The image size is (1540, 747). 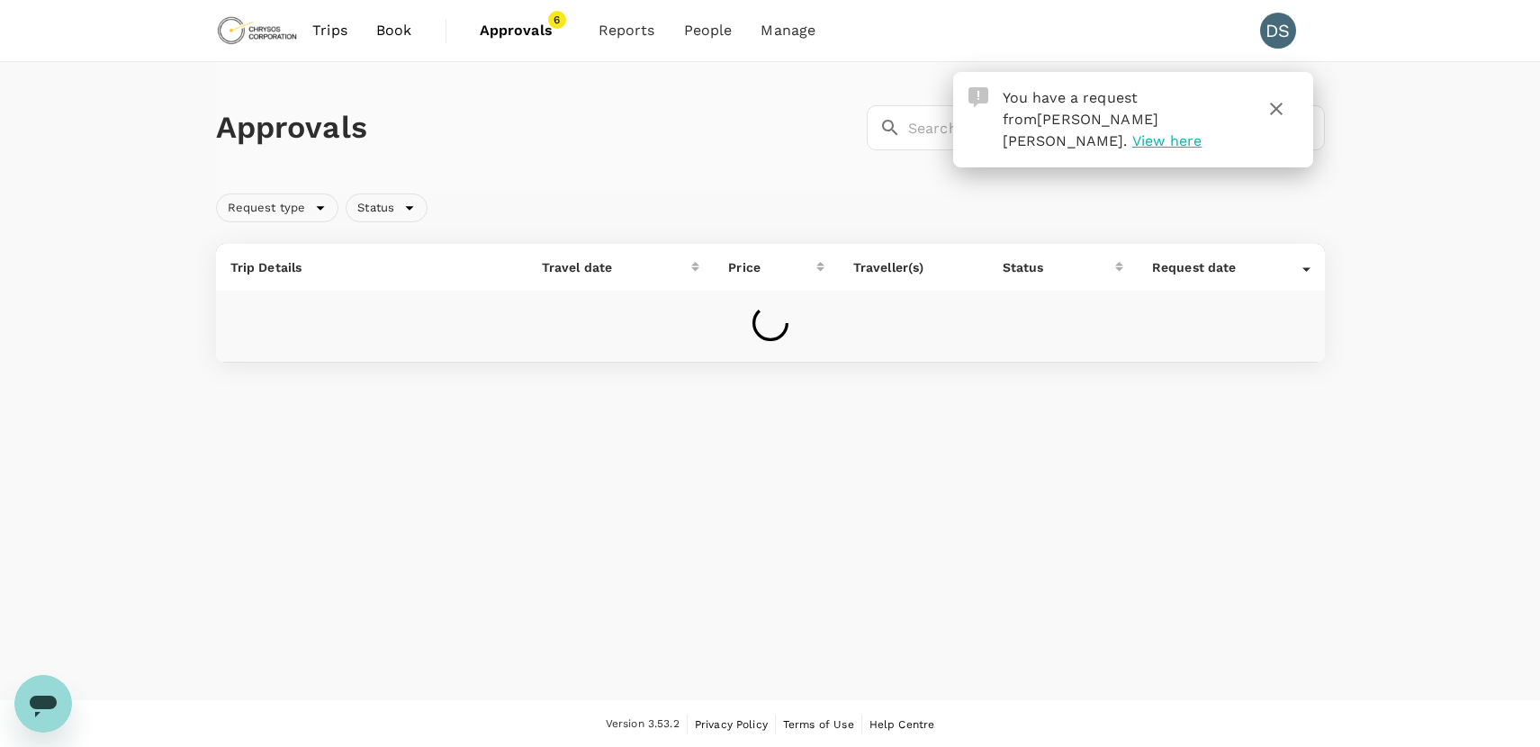 I want to click on span: Approvals, so click(x=525, y=31).